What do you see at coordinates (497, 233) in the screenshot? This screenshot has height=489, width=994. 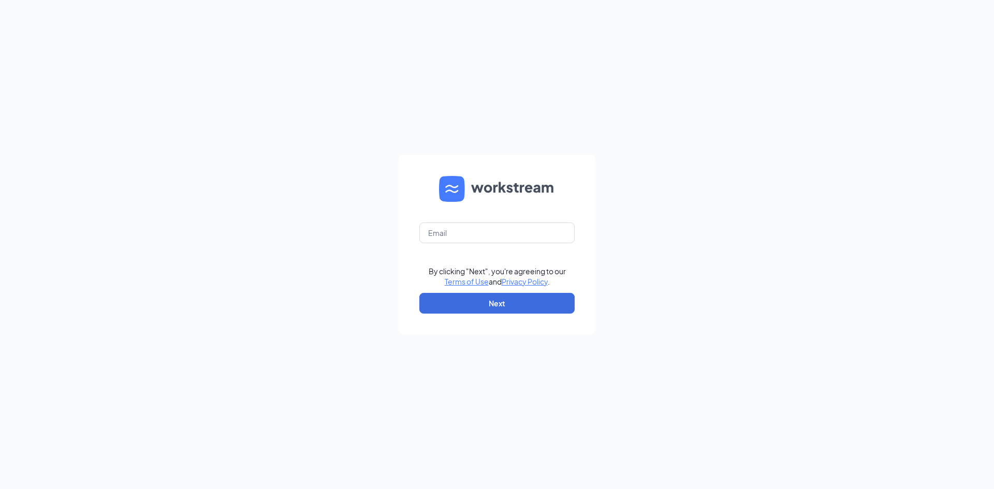 I see `input: Email` at bounding box center [497, 233].